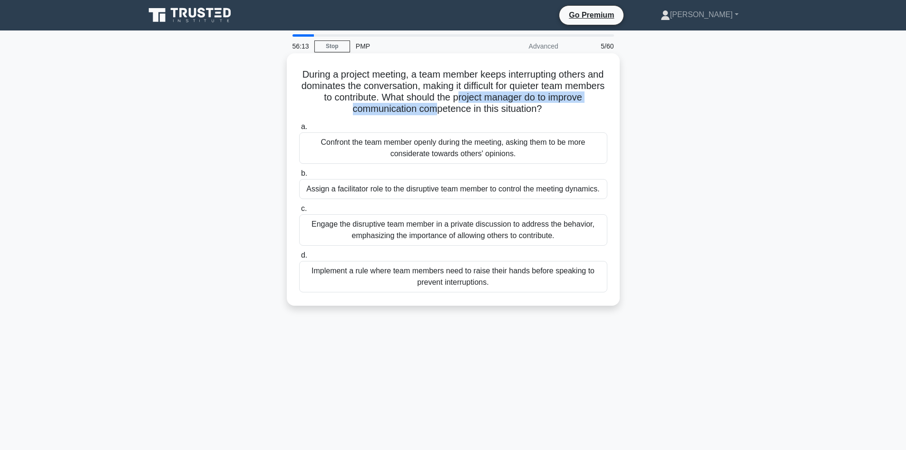  Describe the element at coordinates (522, 46) in the screenshot. I see `div: Advanced` at that location.